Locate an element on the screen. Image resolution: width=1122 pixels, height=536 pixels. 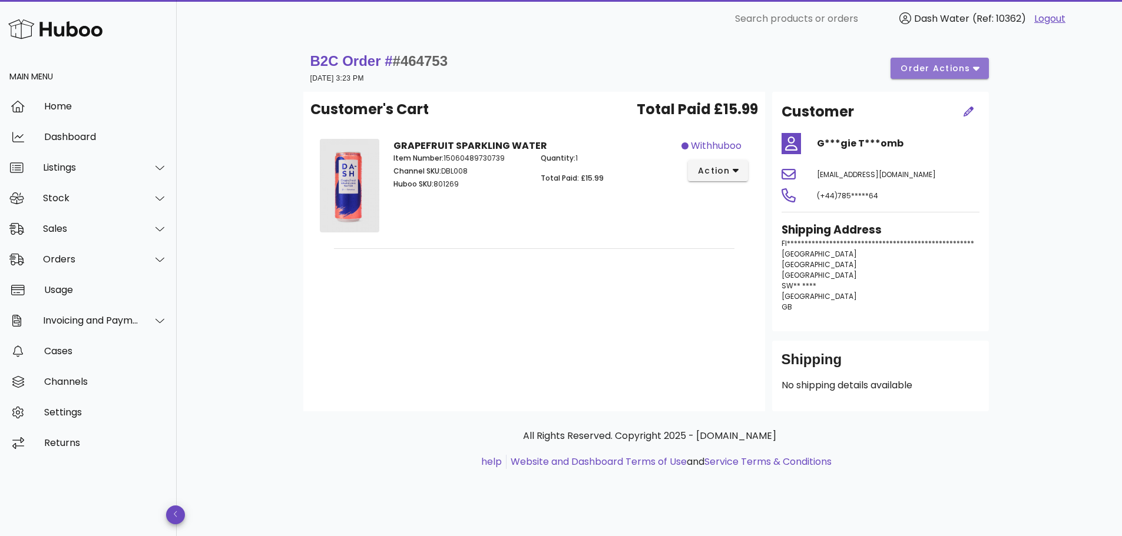
span: Customer's Cart is located at coordinates (369, 110).